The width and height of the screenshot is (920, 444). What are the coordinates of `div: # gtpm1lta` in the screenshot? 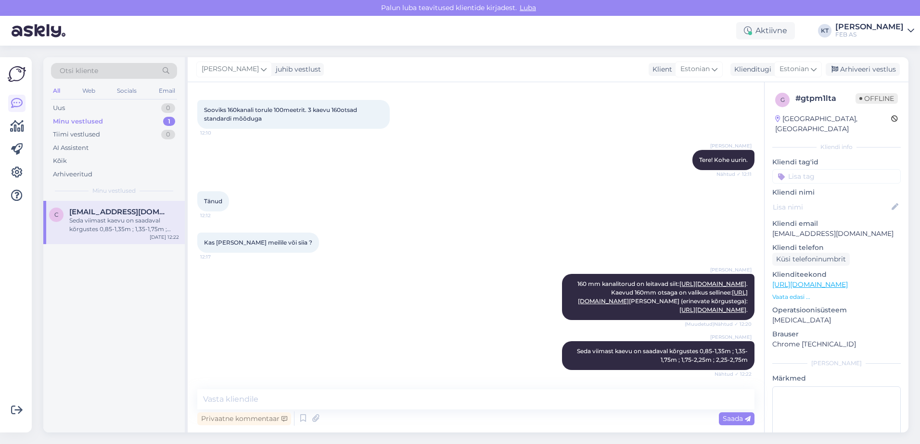 It's located at (825, 99).